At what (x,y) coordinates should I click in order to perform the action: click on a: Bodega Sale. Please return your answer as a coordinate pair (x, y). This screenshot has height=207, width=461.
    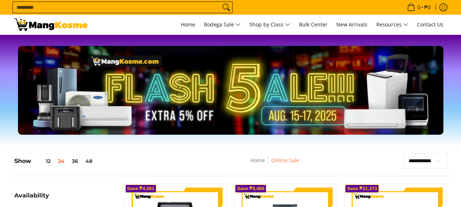
    Looking at the image, I should click on (222, 25).